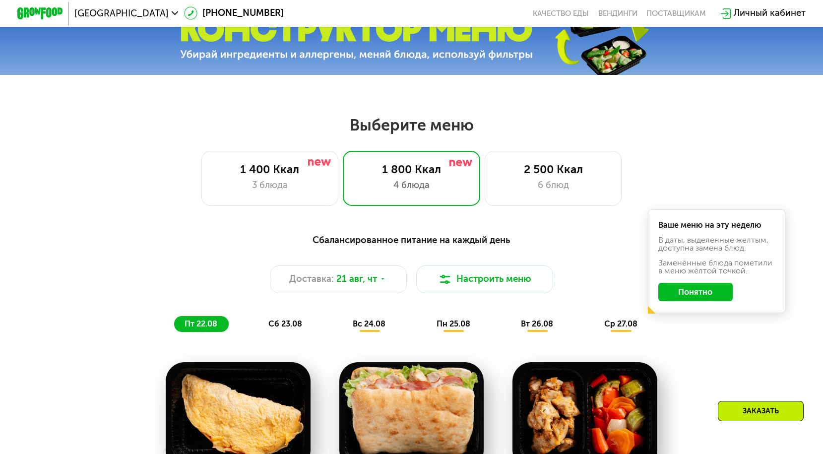 Image resolution: width=823 pixels, height=454 pixels. What do you see at coordinates (553, 170) in the screenshot?
I see `div: 2 500 Ккал` at bounding box center [553, 170].